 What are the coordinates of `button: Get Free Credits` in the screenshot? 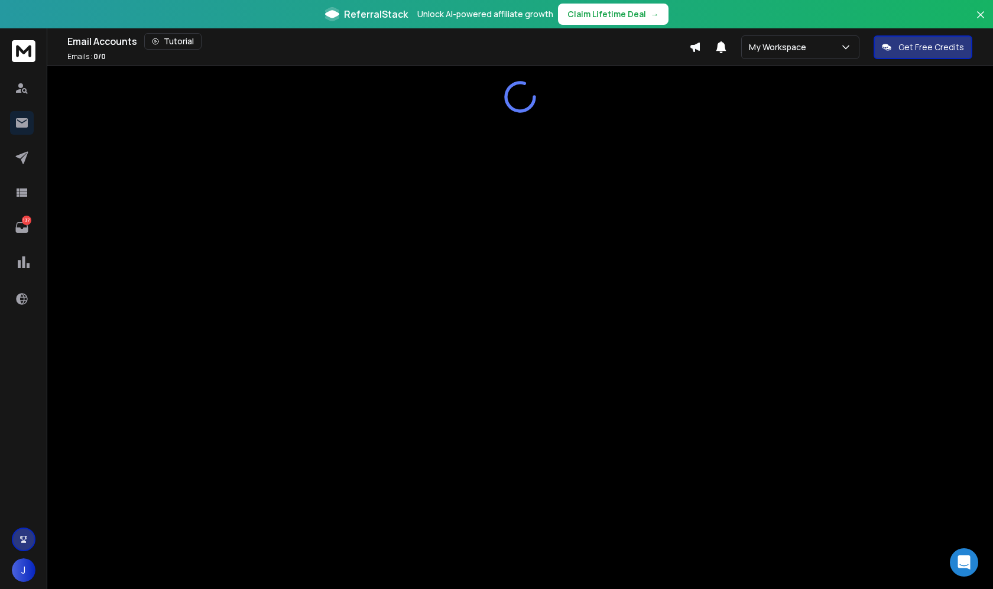 It's located at (923, 47).